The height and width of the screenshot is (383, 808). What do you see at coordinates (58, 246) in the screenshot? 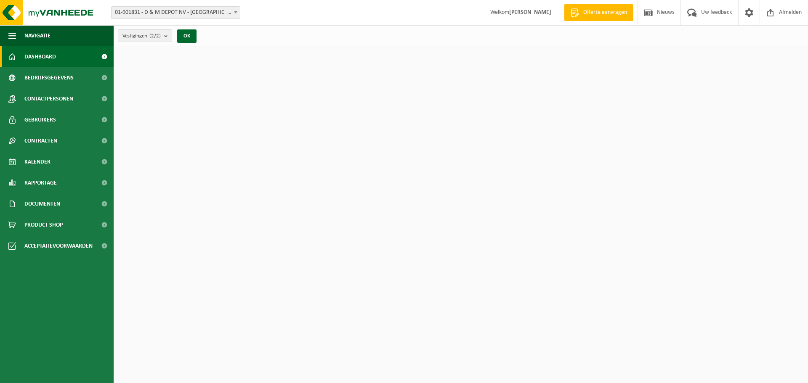
I see `span: Acceptatievoorwaarden` at bounding box center [58, 246].